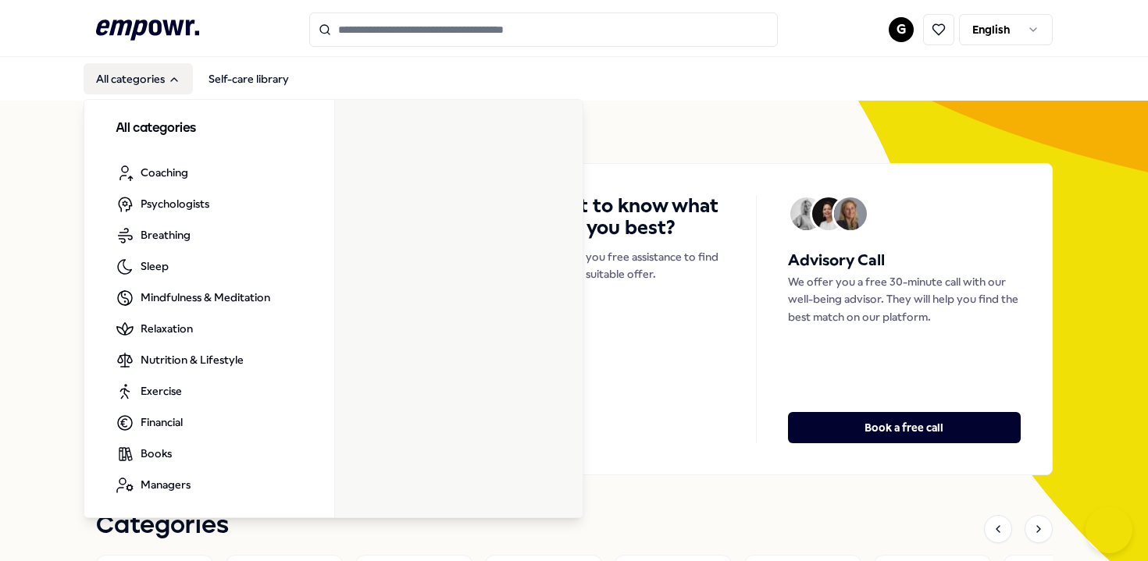  Describe the element at coordinates (904, 428) in the screenshot. I see `button: Book a free call` at that location.